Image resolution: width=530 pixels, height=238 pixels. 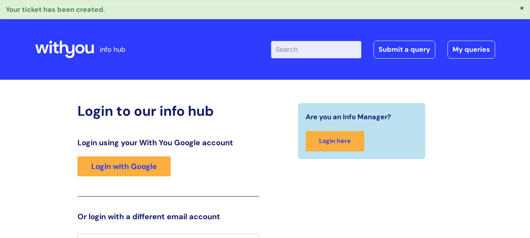 I want to click on a: My queries, so click(x=472, y=49).